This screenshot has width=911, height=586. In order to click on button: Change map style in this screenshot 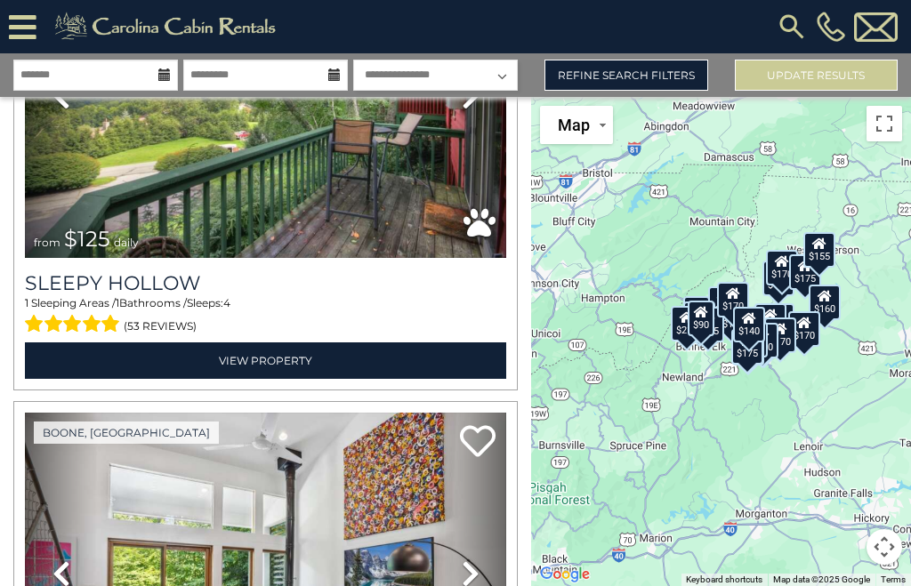, I will do `click(577, 125)`.